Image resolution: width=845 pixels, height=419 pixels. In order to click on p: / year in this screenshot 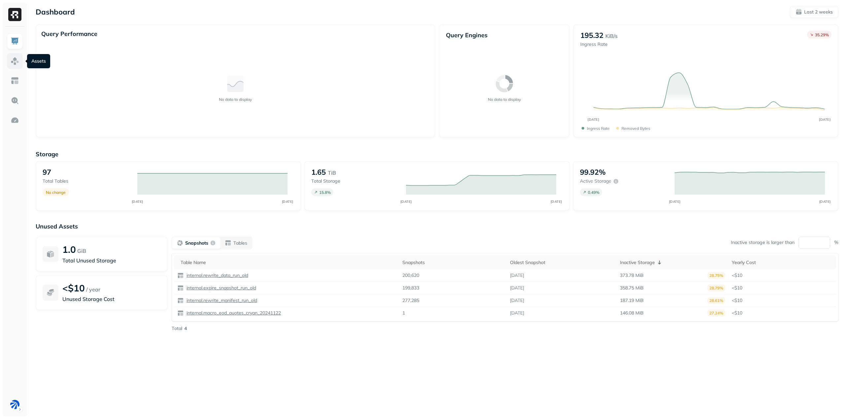, I will do `click(93, 290)`.